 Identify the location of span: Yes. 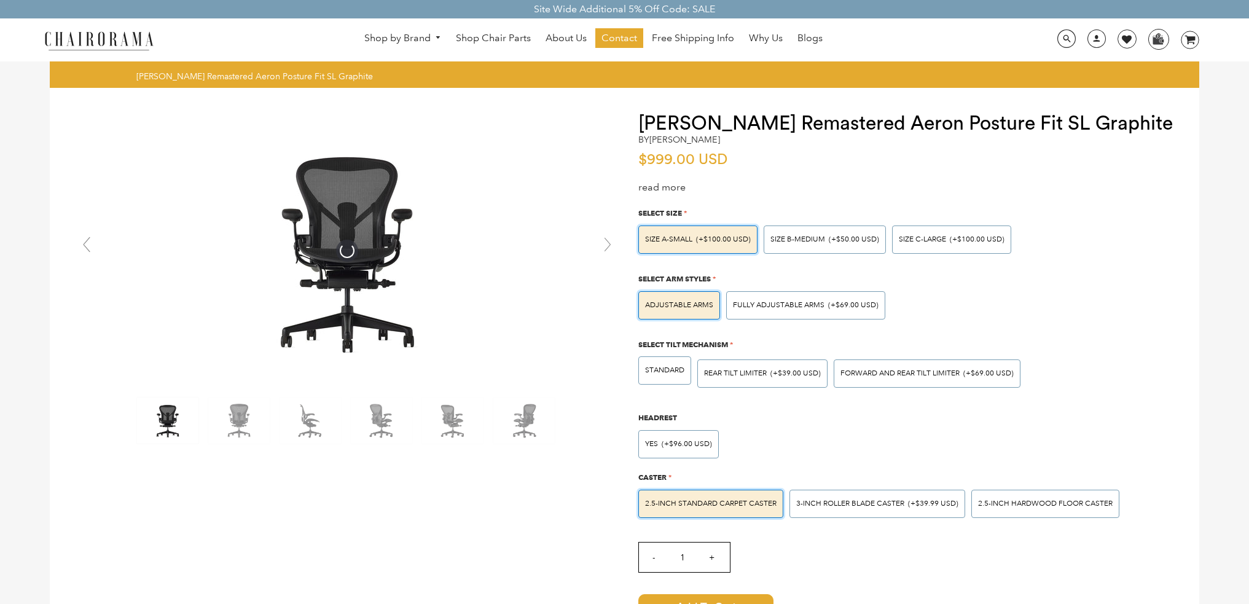
(651, 443).